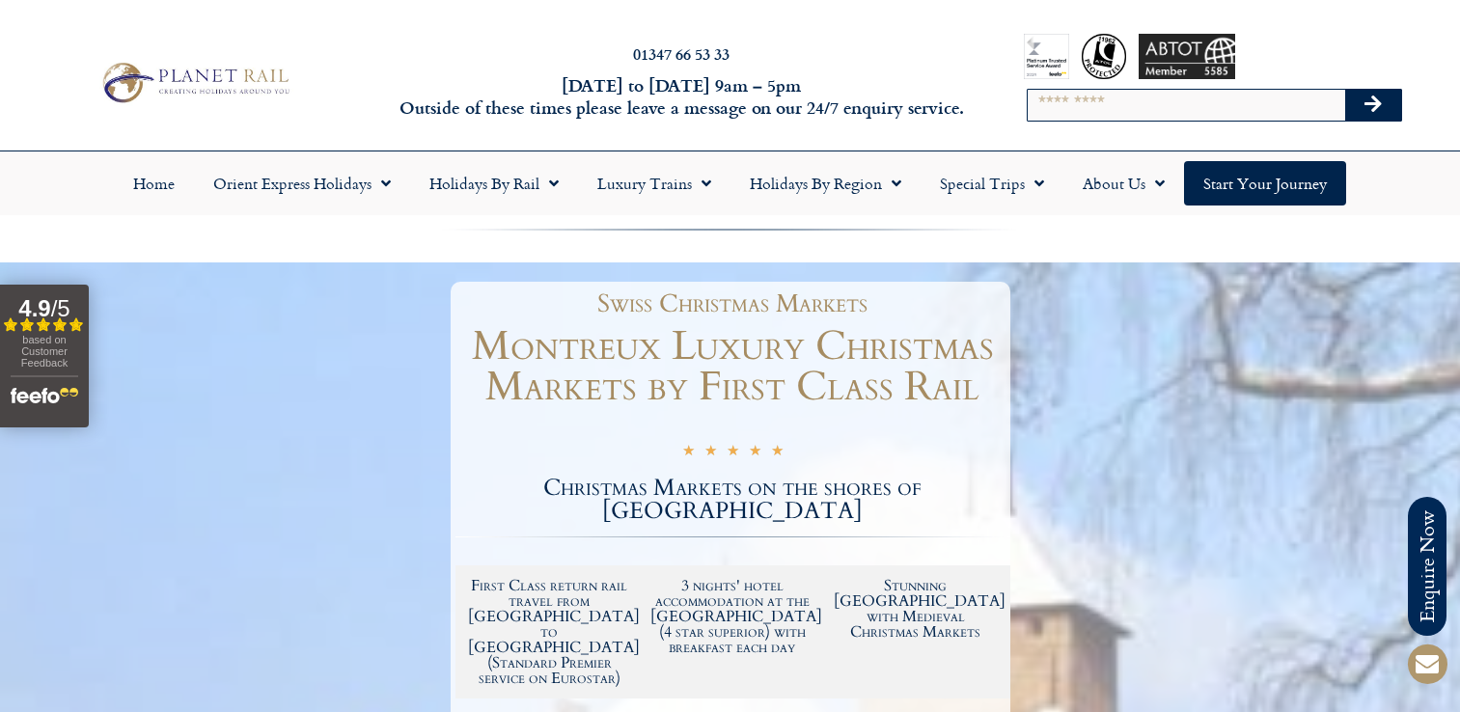 The width and height of the screenshot is (1460, 712). Describe the element at coordinates (733, 367) in the screenshot. I see `h1: Montreux Luxury Christmas Markets by First Class Rail` at that location.